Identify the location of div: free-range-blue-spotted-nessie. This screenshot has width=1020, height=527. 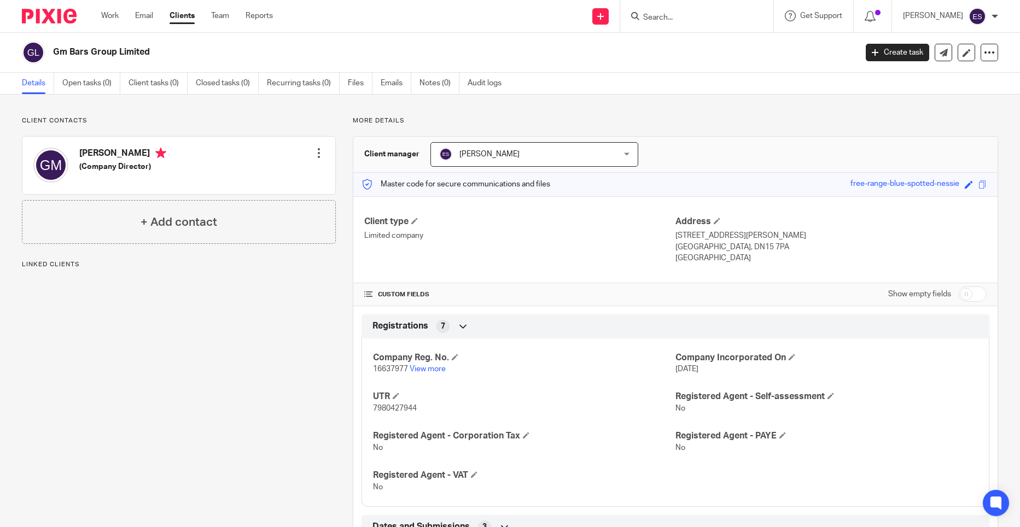
(904, 184).